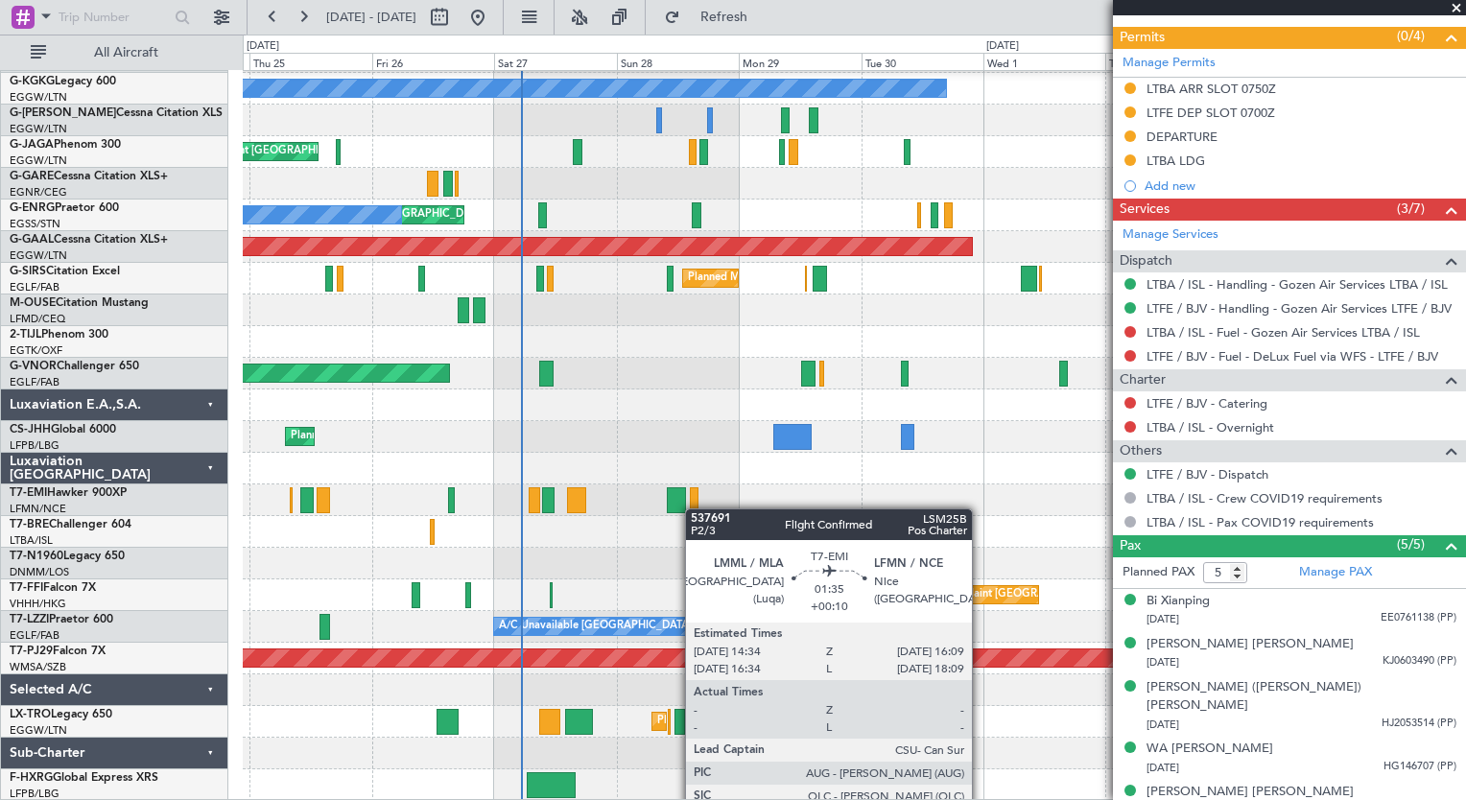 The image size is (1466, 800). What do you see at coordinates (1411, 208) in the screenshot?
I see `span: (3/7)` at bounding box center [1411, 208].